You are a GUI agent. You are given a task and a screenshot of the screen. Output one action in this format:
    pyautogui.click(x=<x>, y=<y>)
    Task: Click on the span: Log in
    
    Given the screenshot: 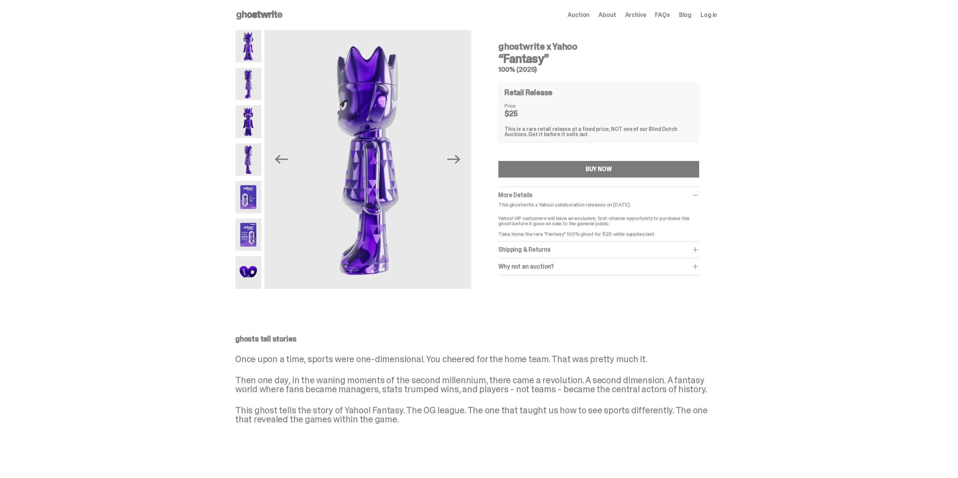 What is the action you would take?
    pyautogui.click(x=708, y=15)
    